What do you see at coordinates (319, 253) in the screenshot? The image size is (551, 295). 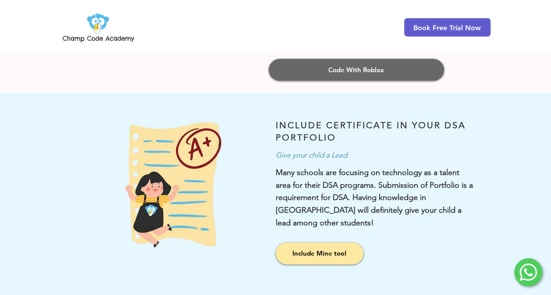 I see `span: Include Mine too!` at bounding box center [319, 253].